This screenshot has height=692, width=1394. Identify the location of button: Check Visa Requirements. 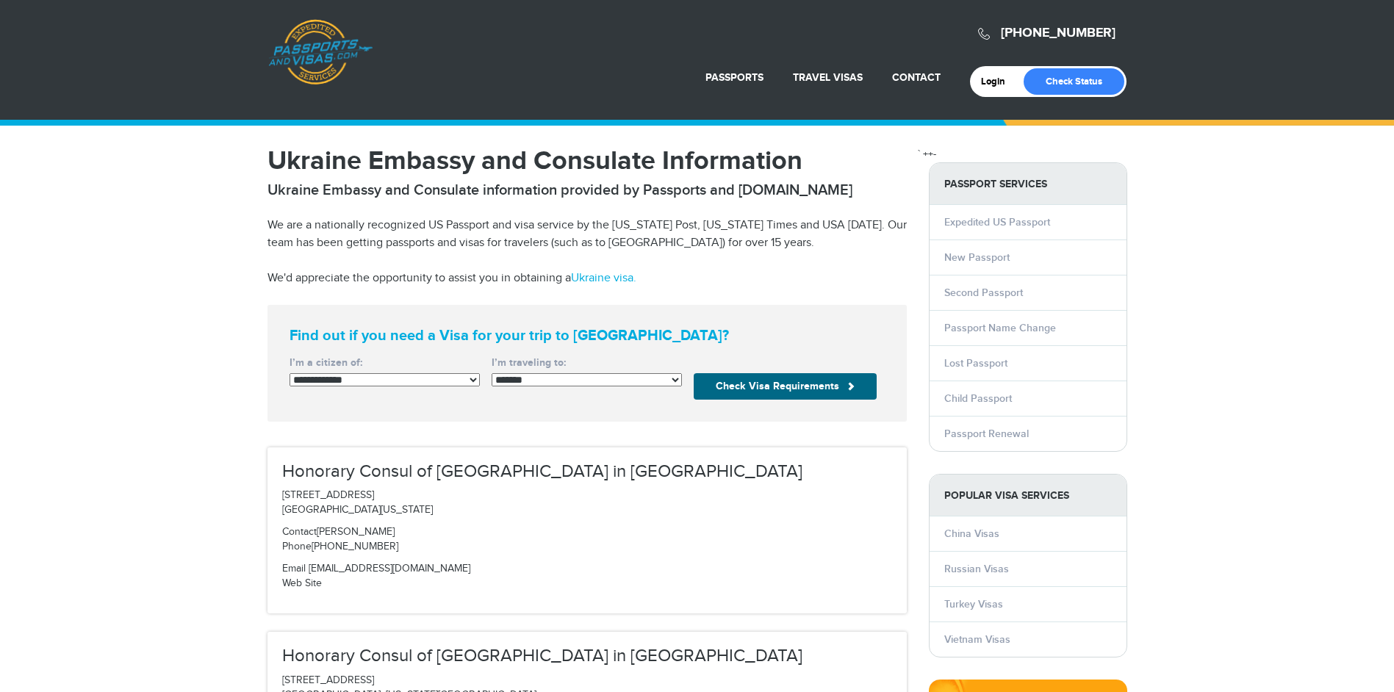
(785, 387).